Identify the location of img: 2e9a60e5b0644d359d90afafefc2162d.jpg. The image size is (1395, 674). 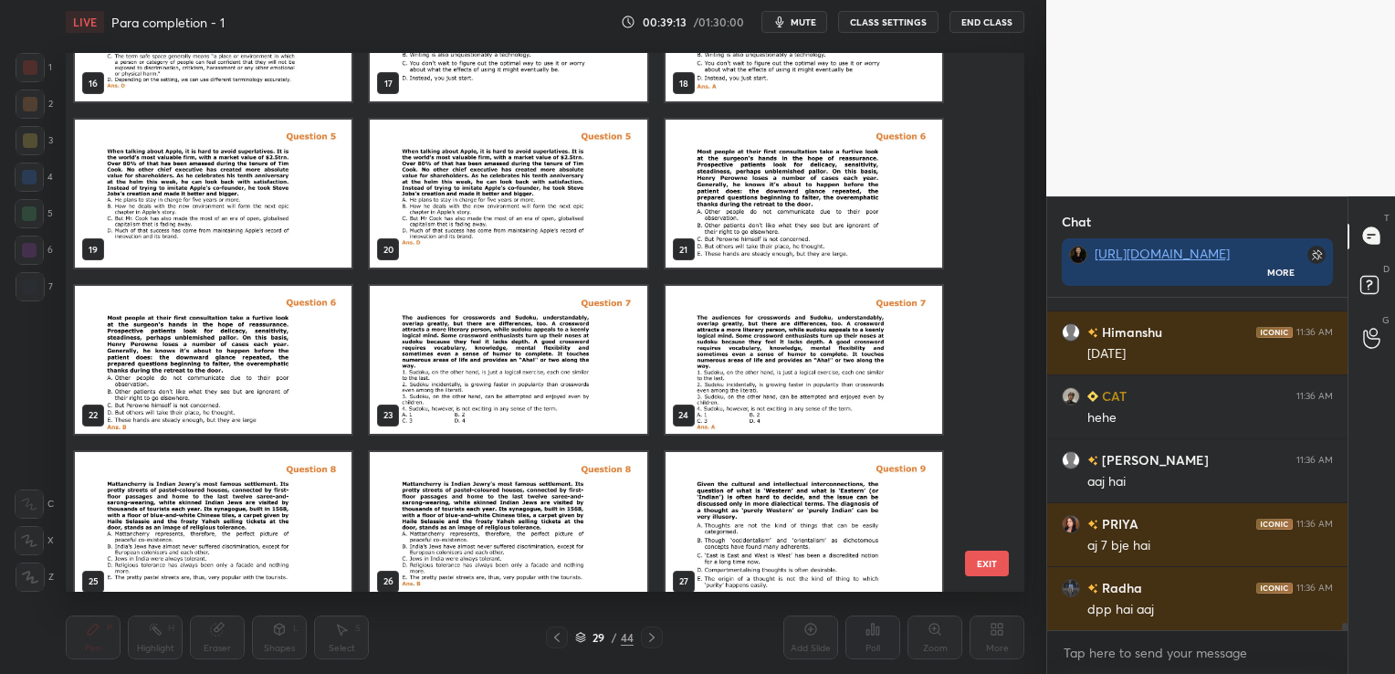
(1071, 395).